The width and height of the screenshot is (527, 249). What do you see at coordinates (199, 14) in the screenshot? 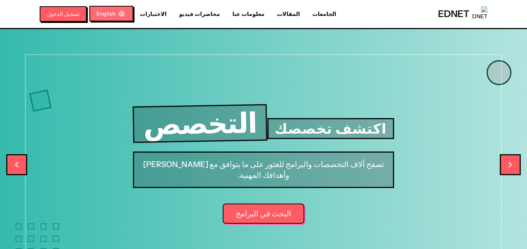
I see `a: محاضرات فيديو` at bounding box center [199, 14].